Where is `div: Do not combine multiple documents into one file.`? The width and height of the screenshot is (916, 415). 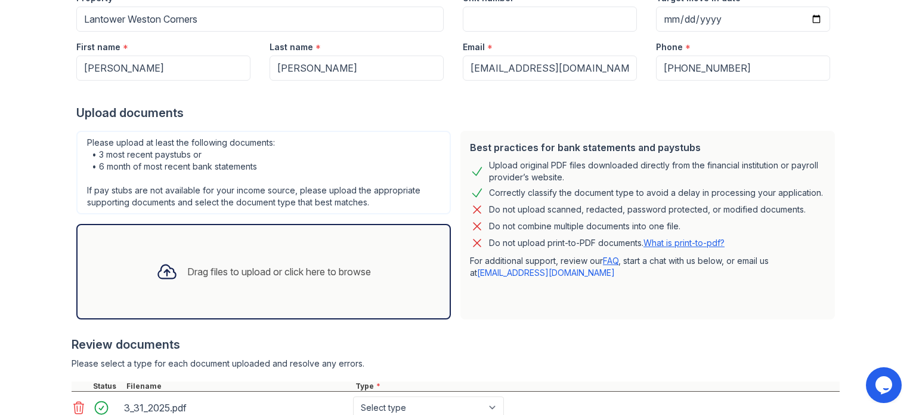
div: Do not combine multiple documents into one file. is located at coordinates (584, 226).